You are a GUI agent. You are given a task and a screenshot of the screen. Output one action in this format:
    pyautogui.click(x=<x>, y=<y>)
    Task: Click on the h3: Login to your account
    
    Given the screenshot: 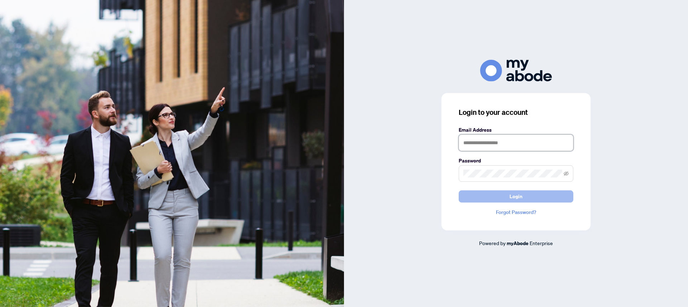 What is the action you would take?
    pyautogui.click(x=516, y=112)
    